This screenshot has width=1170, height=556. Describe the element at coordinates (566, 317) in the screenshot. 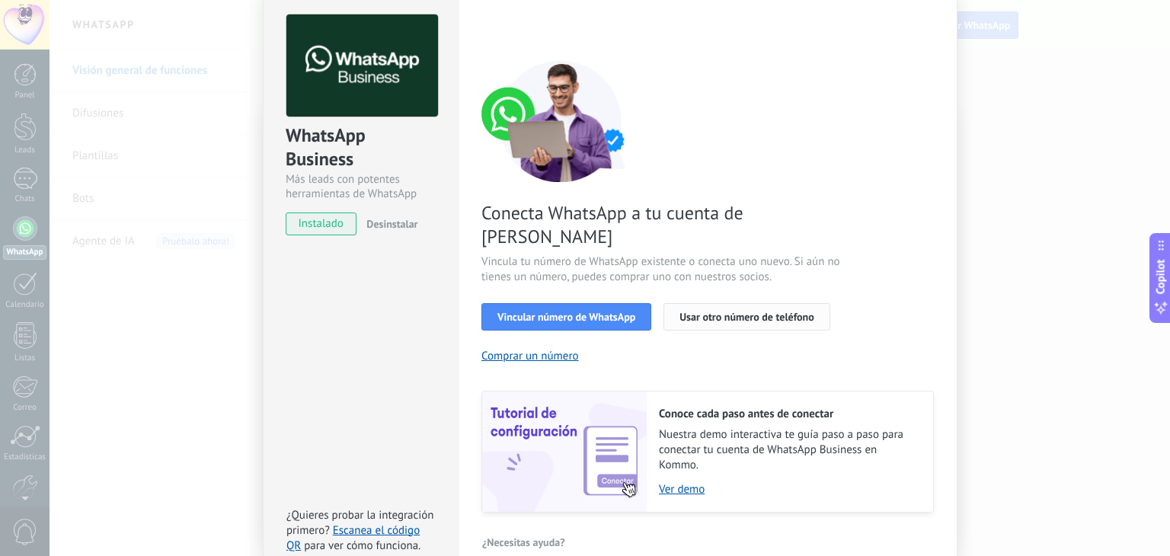

I see `button: Vincular número de WhatsApp` at that location.